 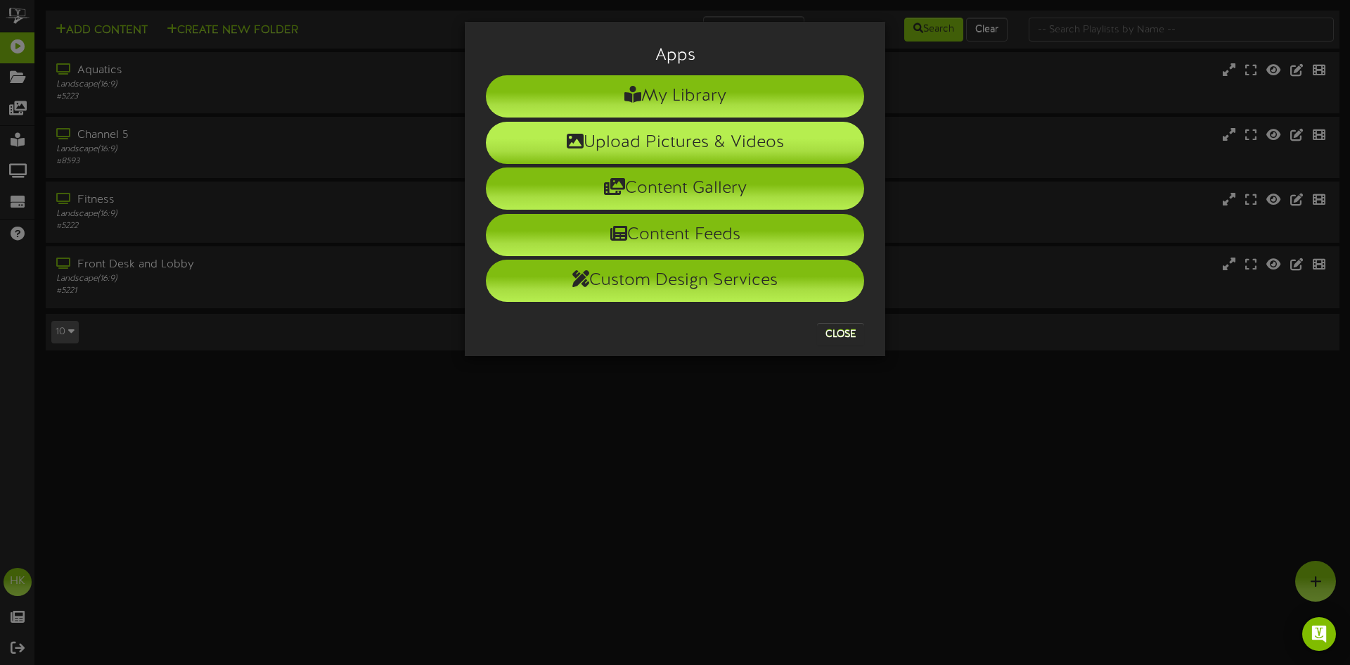 I want to click on li: Upload Pictures & Videos, so click(x=675, y=143).